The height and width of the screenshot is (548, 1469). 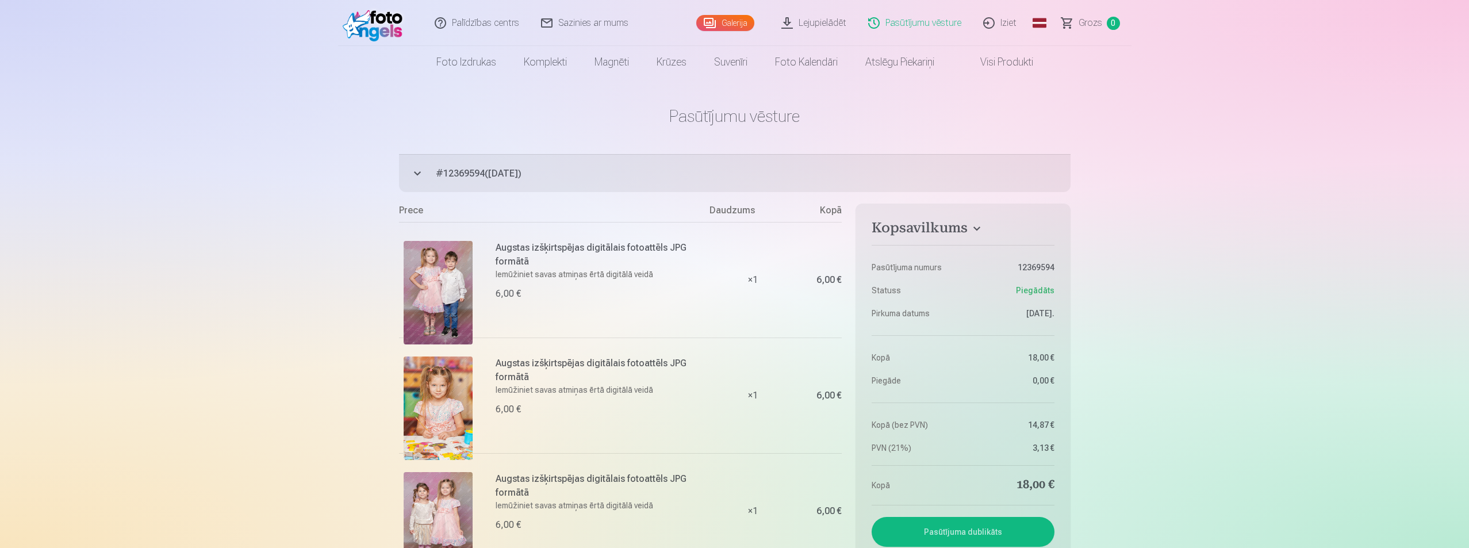 I want to click on a: Suvenīri, so click(x=731, y=62).